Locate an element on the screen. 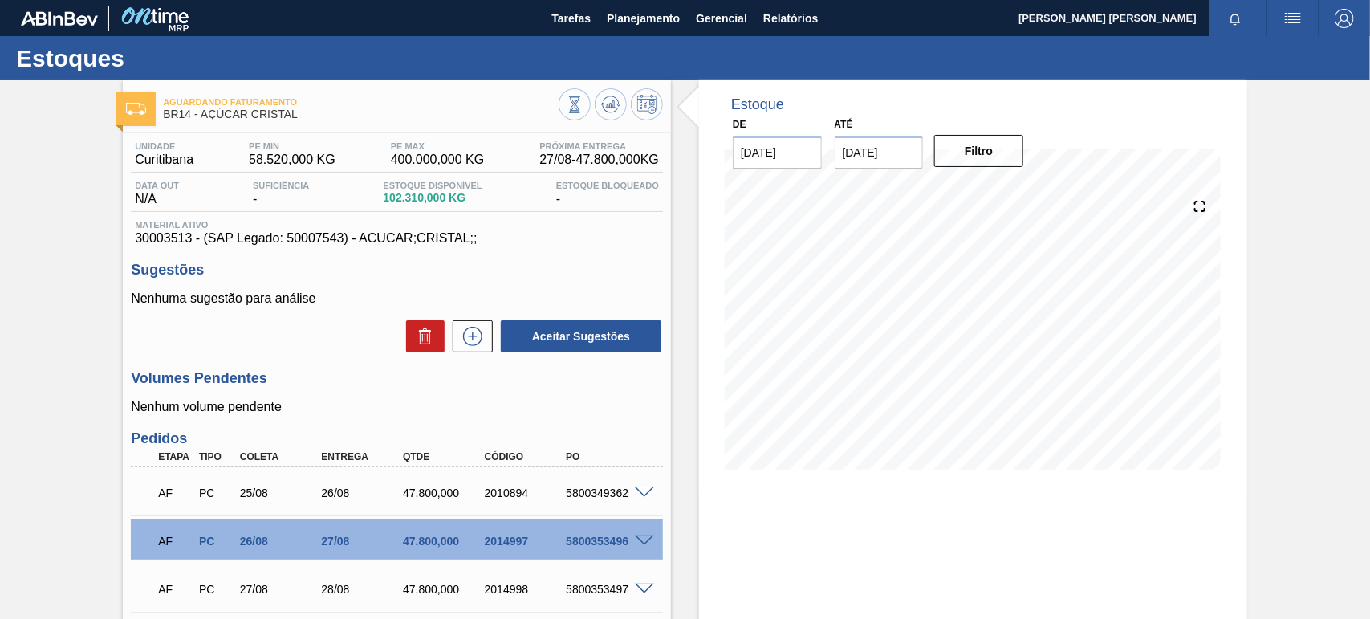 This screenshot has width=1370, height=619. div: PO is located at coordinates (607, 457).